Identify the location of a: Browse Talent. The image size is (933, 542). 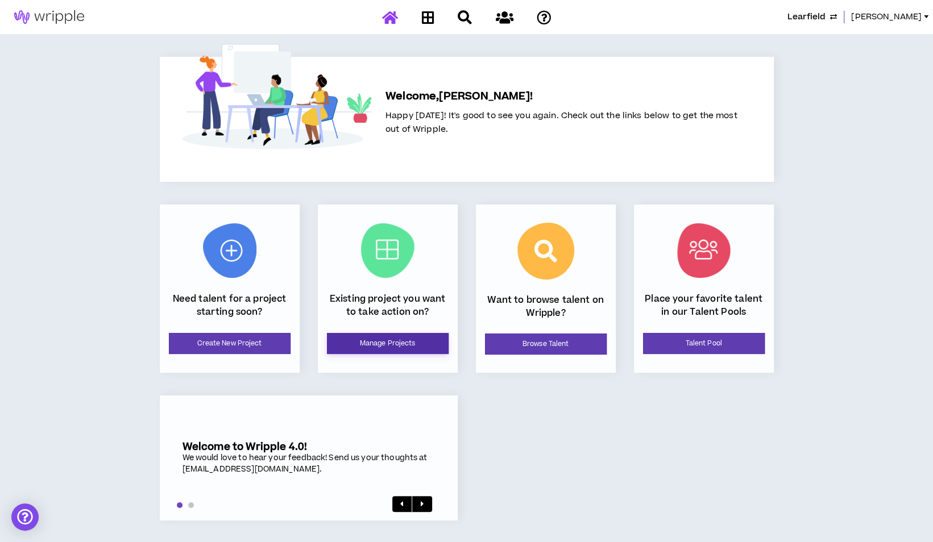
(546, 344).